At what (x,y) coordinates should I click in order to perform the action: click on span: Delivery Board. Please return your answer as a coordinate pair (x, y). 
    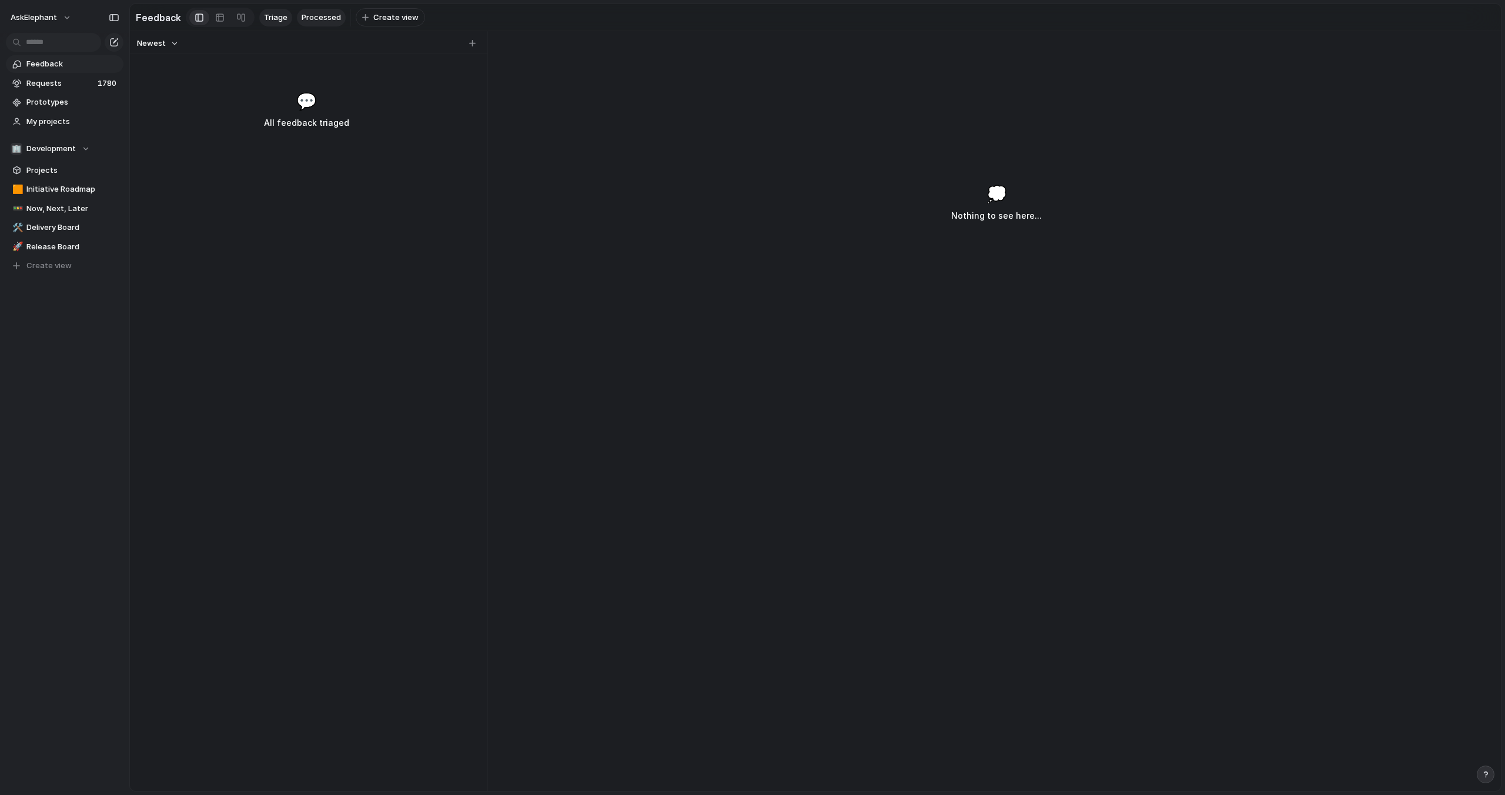
    Looking at the image, I should click on (73, 228).